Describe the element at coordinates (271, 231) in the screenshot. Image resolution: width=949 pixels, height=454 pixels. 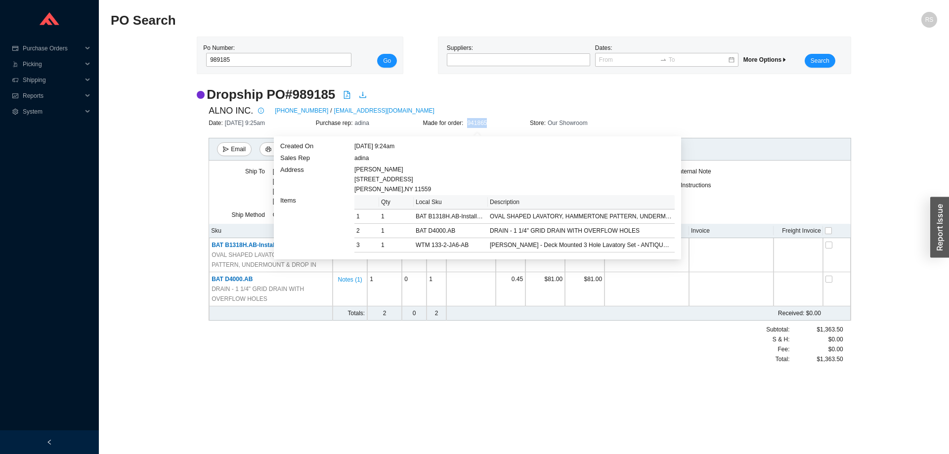
I see `div: Sku` at that location.